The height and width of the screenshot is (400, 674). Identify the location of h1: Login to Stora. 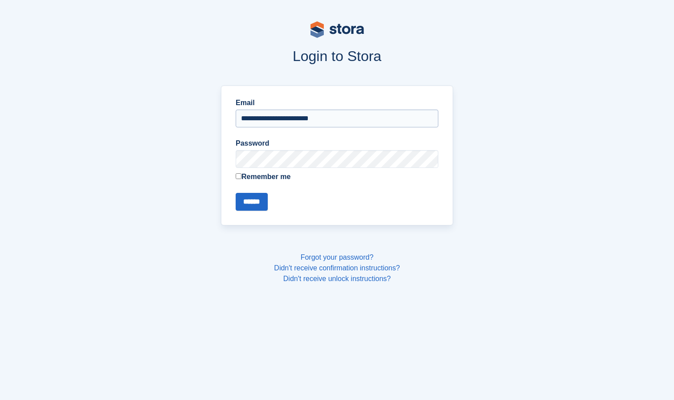
(337, 56).